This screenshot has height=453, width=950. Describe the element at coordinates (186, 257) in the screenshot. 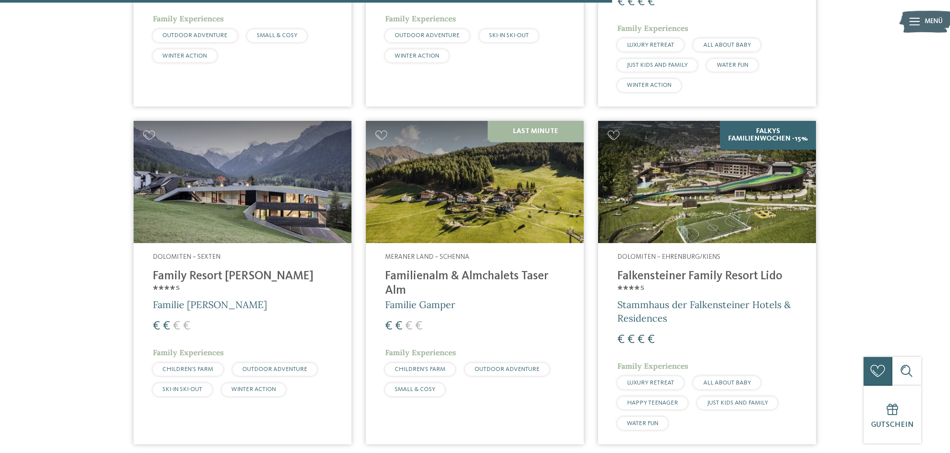

I see `span: Dolomiten – Sexten` at that location.